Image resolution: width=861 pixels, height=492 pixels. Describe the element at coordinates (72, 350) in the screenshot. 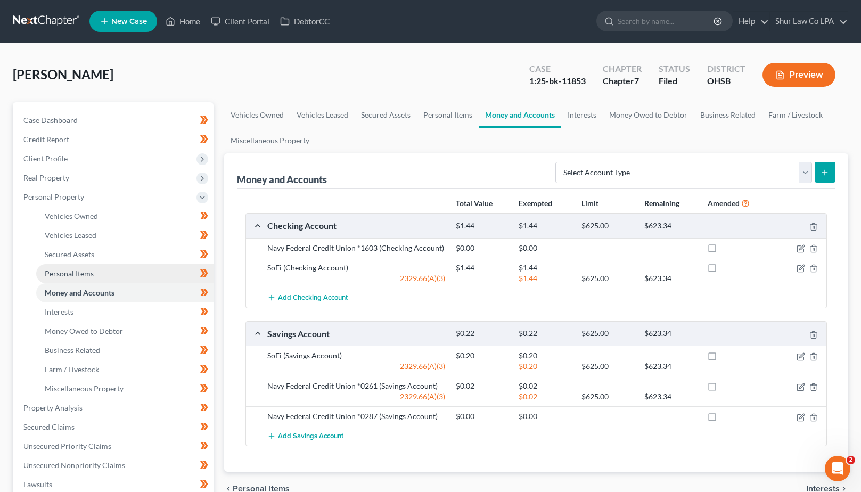

I see `span: Business Related` at that location.